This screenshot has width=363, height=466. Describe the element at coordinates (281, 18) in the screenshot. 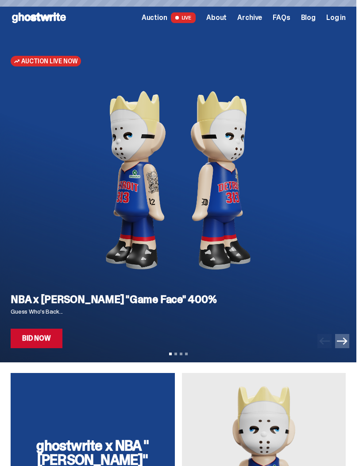

I see `a: FAQs` at that location.